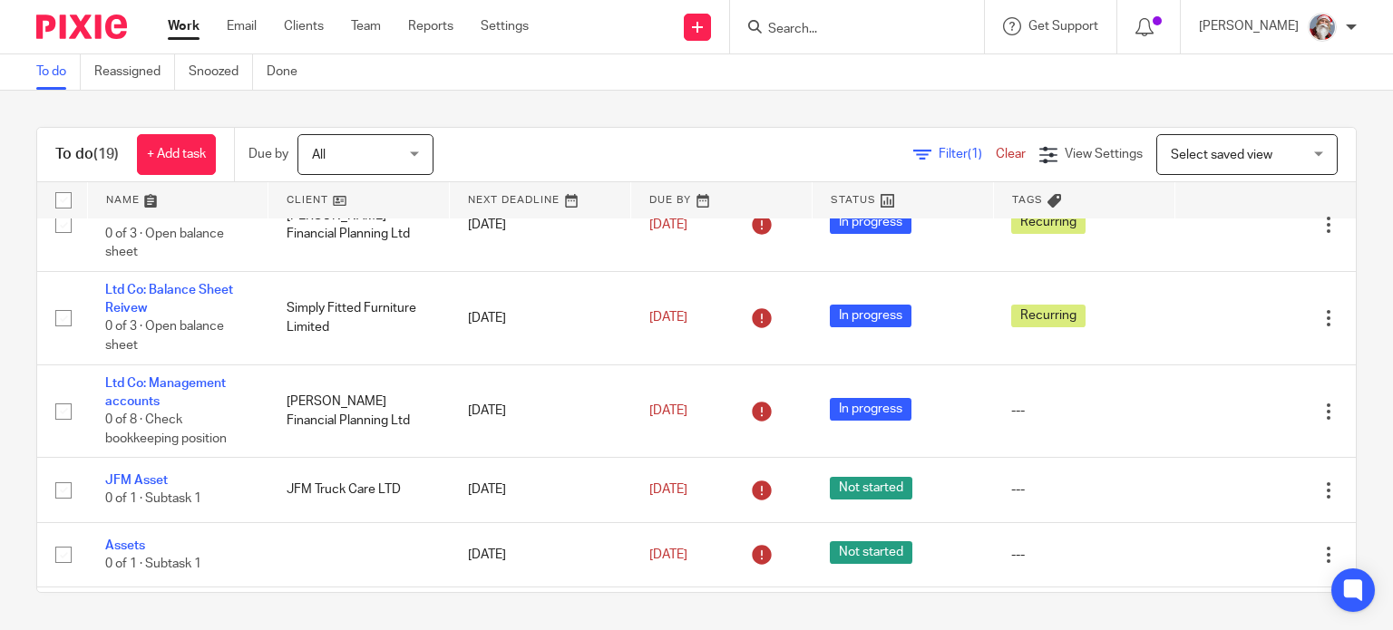  What do you see at coordinates (1222, 155) in the screenshot?
I see `span: Select saved view` at bounding box center [1222, 155].